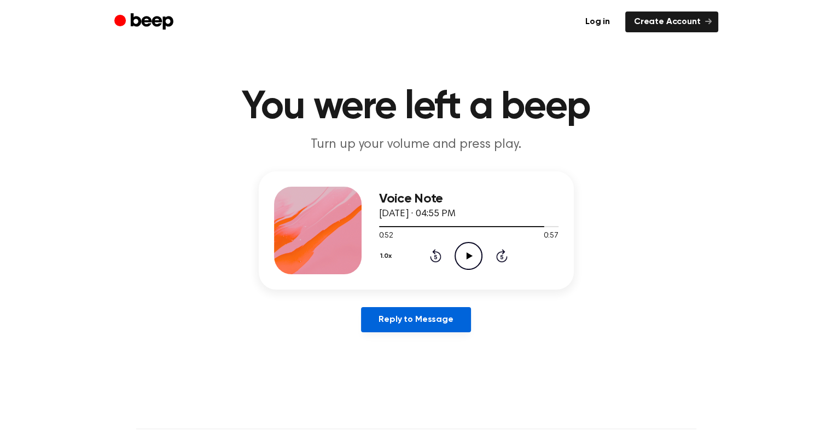  What do you see at coordinates (551, 236) in the screenshot?
I see `span: 0:57` at bounding box center [551, 236].